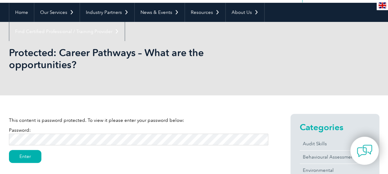  Describe the element at coordinates (138, 135) in the screenshot. I see `label: Password:` at that location.